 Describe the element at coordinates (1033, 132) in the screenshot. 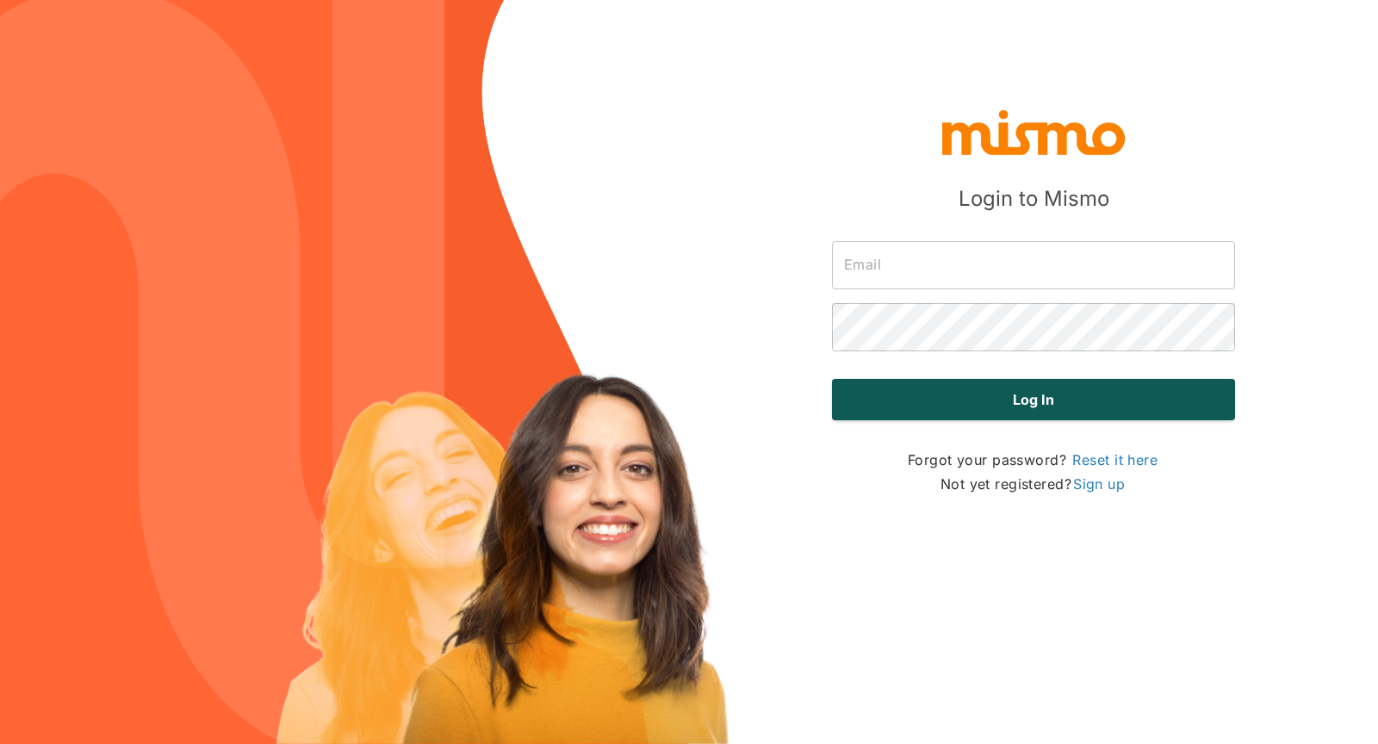

I see `img: logo` at that location.